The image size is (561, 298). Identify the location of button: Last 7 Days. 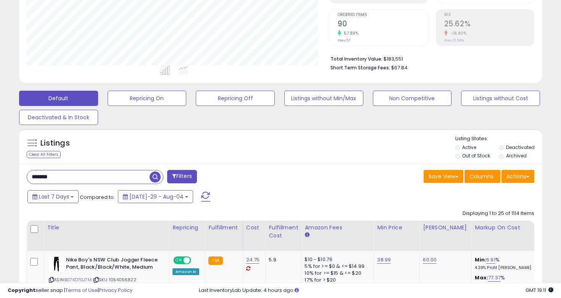
(53, 197).